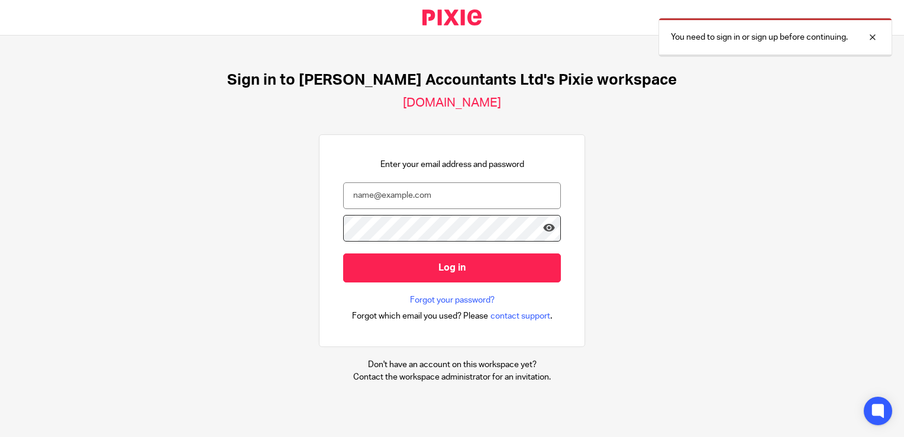  Describe the element at coordinates (452, 300) in the screenshot. I see `a: Forgot your password?` at that location.